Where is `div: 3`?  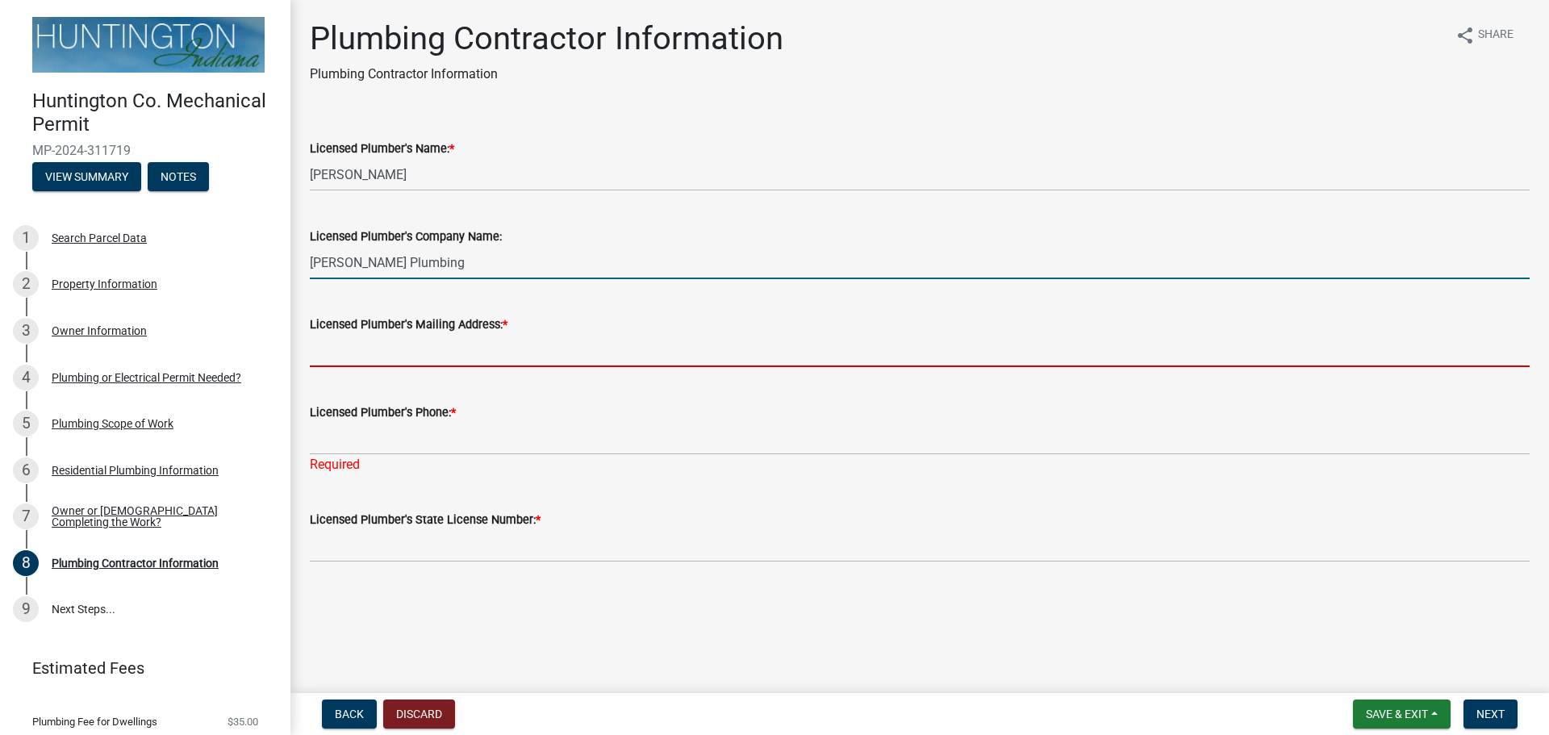
div: 3 is located at coordinates (26, 331).